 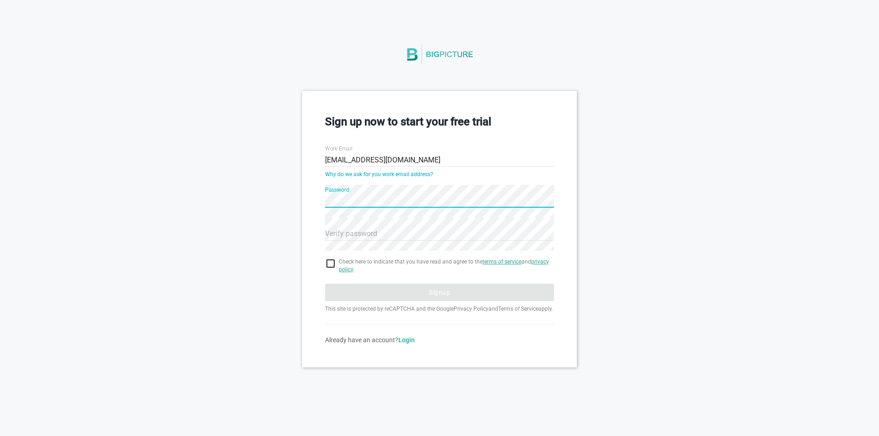 I want to click on img: BigPicture, so click(x=440, y=54).